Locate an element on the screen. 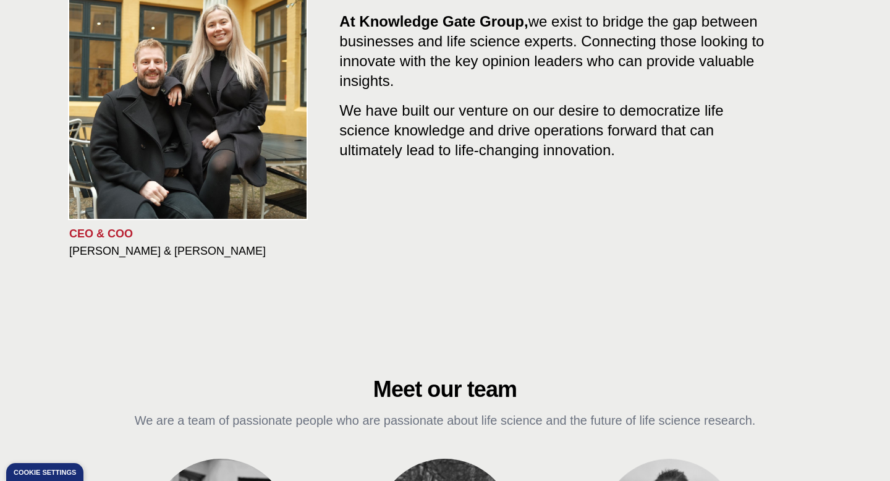  span: At Knowledge Gate Group, is located at coordinates (433, 21).